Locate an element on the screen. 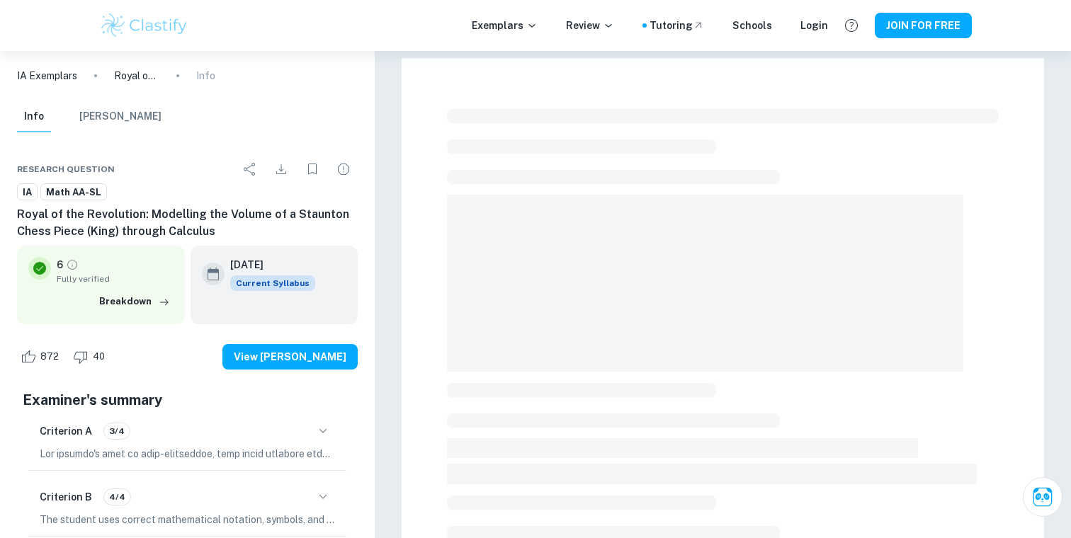  a: Schools is located at coordinates (752, 25).